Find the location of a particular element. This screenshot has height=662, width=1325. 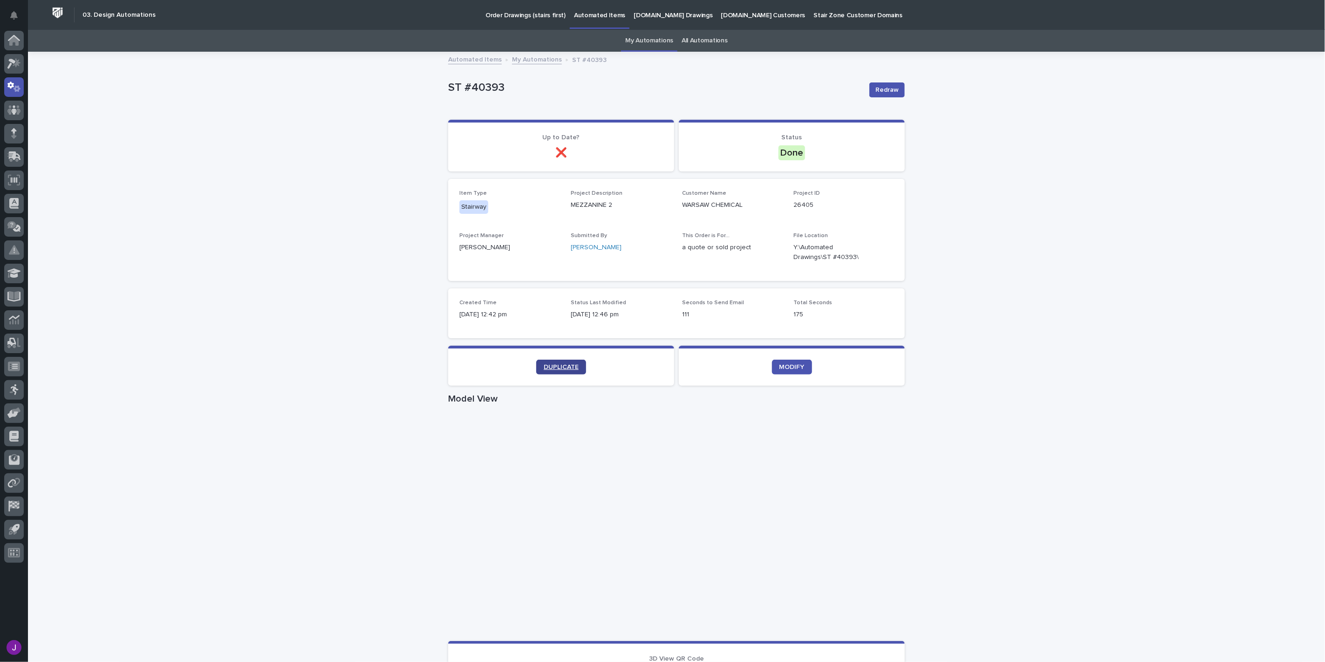

span: MODIFY is located at coordinates (792, 367).